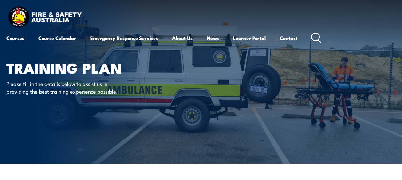 The width and height of the screenshot is (402, 180). I want to click on a: Contact, so click(289, 38).